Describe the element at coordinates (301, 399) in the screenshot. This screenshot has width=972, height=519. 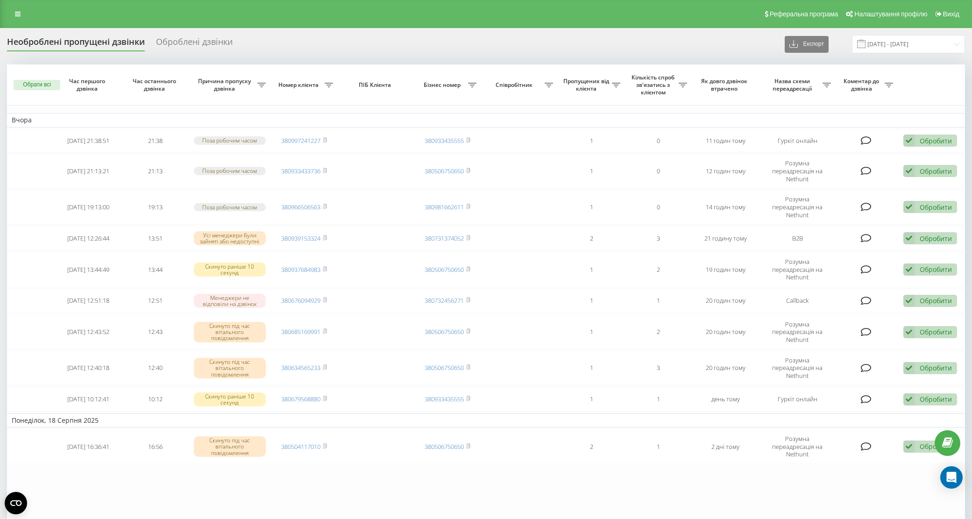
I see `a: 380679568880` at that location.